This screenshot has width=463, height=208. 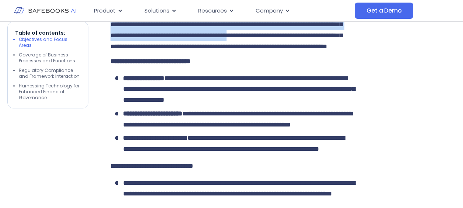 What do you see at coordinates (48, 33) in the screenshot?
I see `p: Table of contents:` at bounding box center [48, 33].